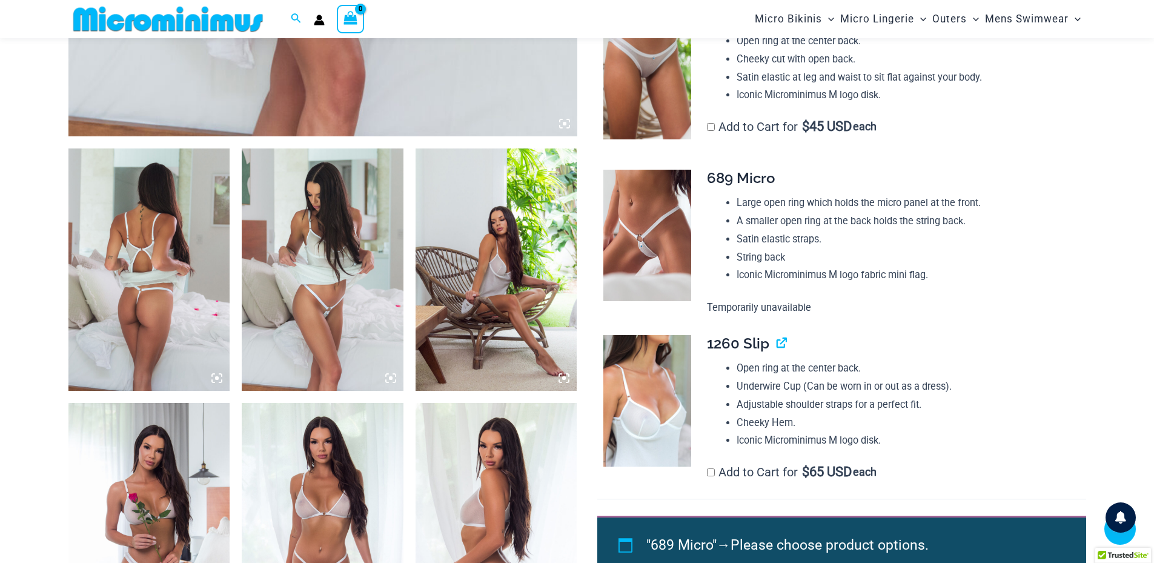 The width and height of the screenshot is (1154, 563). What do you see at coordinates (738, 343) in the screenshot?
I see `span: 1260 Slip` at bounding box center [738, 343].